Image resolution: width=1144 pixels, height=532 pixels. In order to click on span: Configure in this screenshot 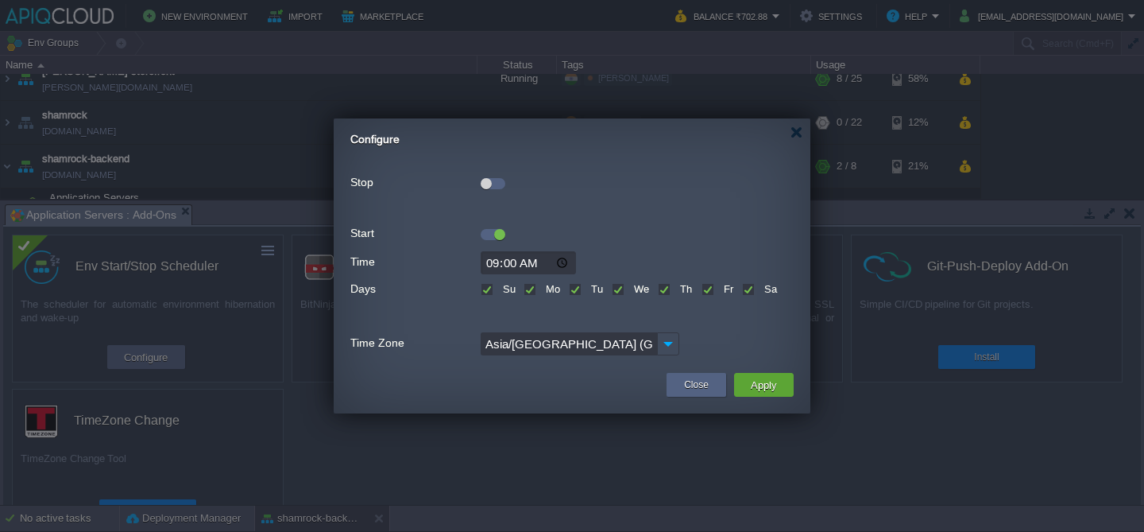, I will do `click(375, 139)`.